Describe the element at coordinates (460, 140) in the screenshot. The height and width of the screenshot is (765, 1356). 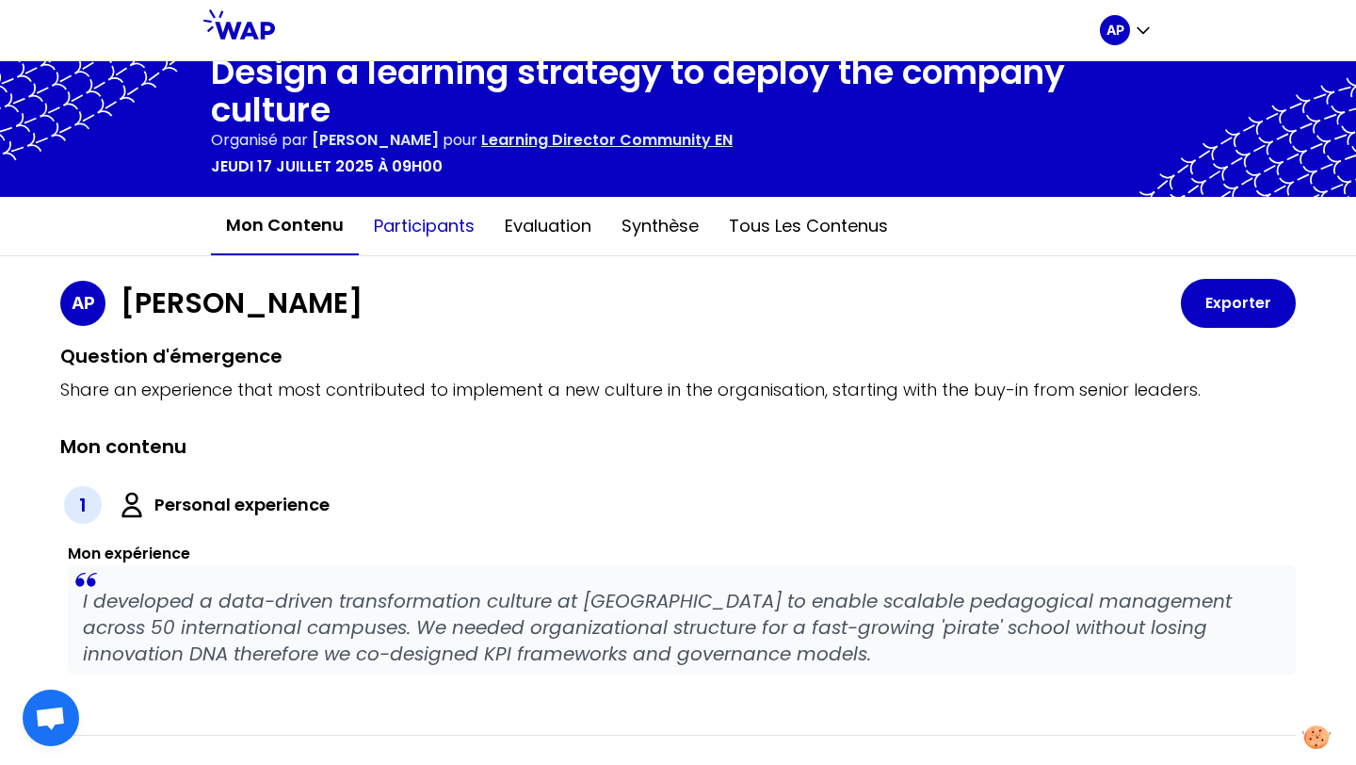
I see `p: pour` at that location.